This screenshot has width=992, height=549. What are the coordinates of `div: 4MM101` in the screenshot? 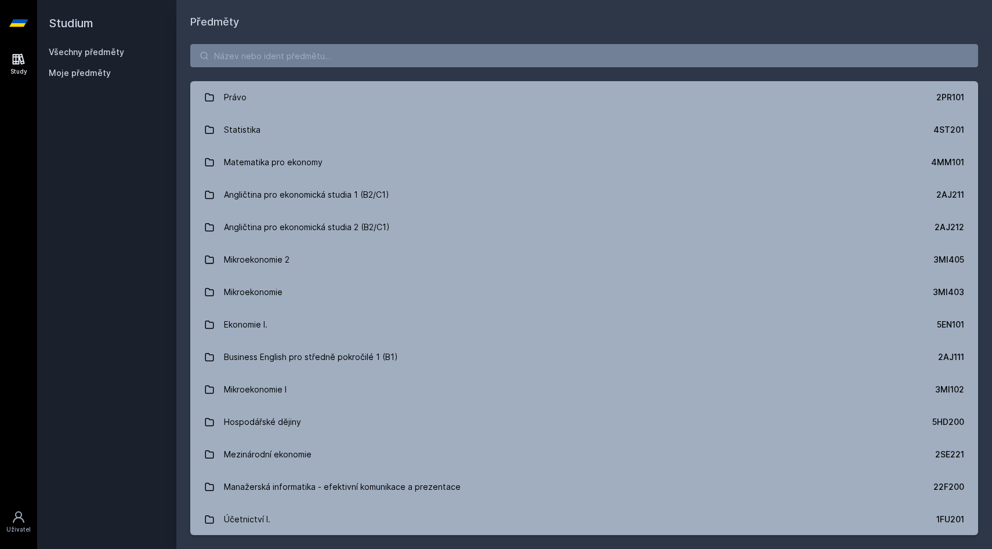 It's located at (947, 162).